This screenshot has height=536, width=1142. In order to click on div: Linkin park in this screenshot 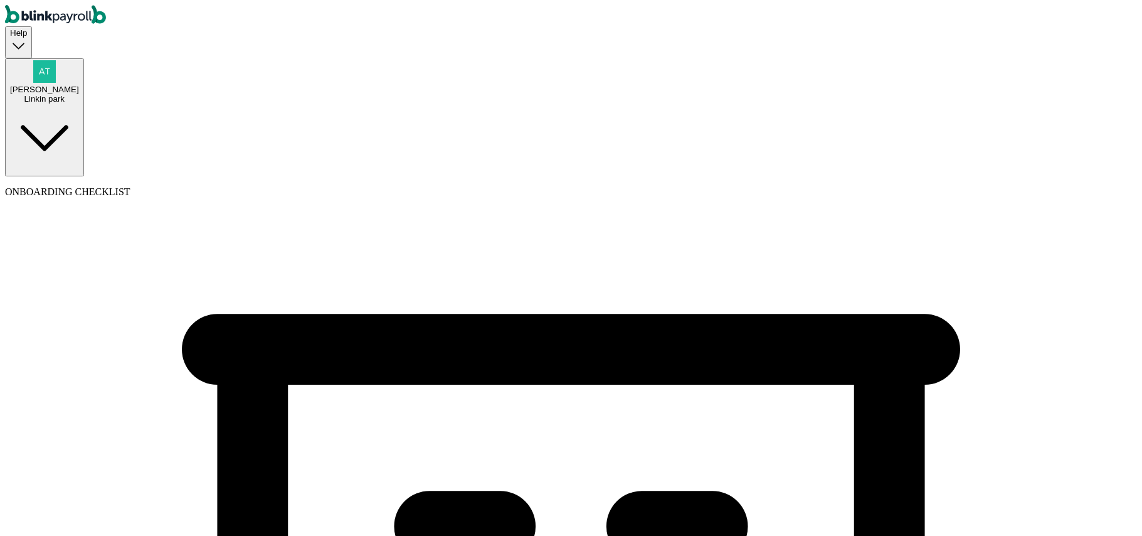, I will do `click(45, 98)`.